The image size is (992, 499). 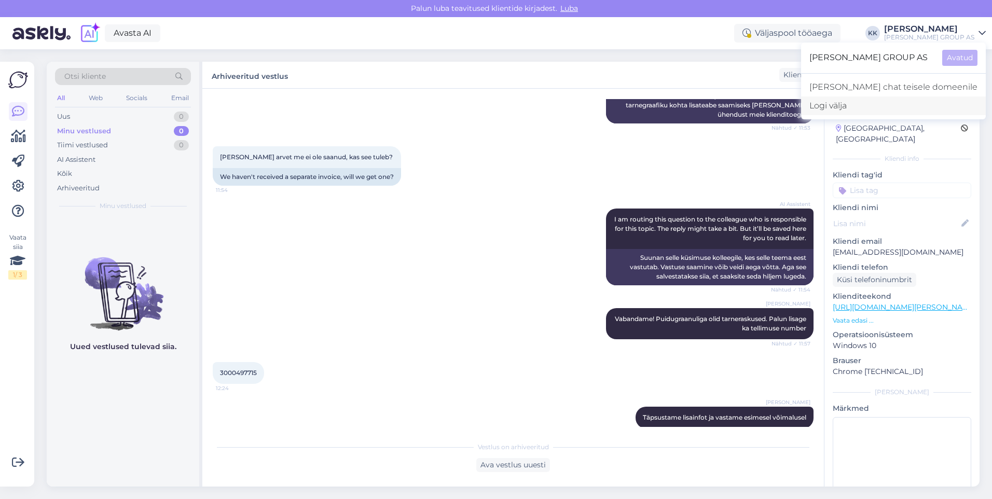 What do you see at coordinates (235, 388) in the screenshot?
I see `span: 12:24` at bounding box center [235, 388].